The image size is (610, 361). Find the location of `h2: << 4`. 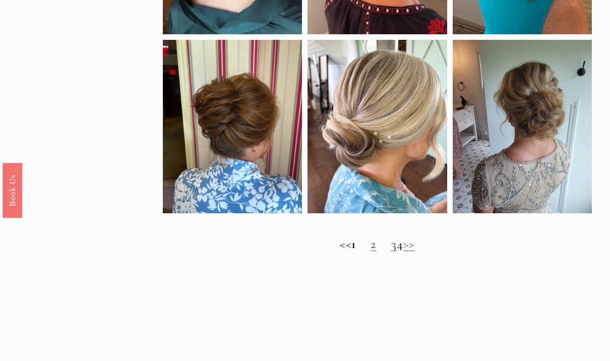

h2: << 4 is located at coordinates (377, 244).